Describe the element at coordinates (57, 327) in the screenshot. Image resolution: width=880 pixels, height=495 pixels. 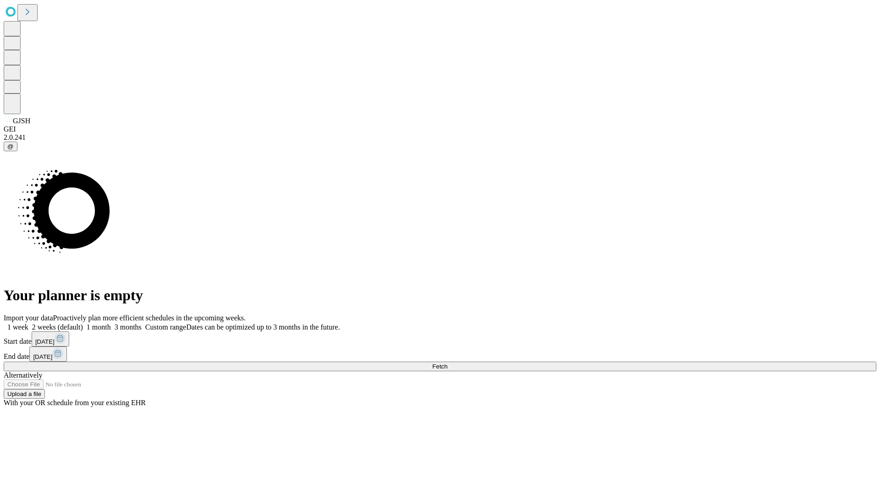
I see `span: 2 weeks (default)` at that location.